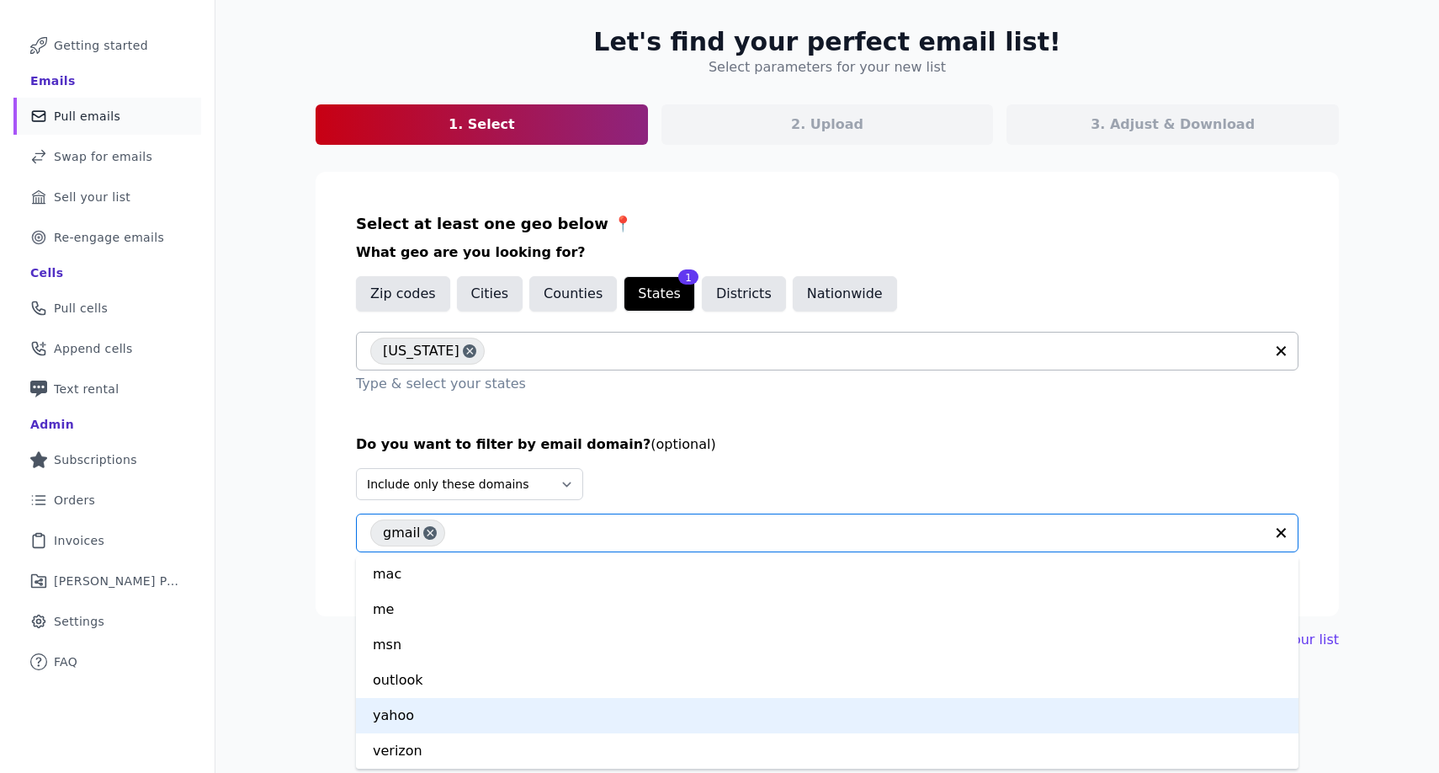 The image size is (1439, 773). What do you see at coordinates (481, 125) in the screenshot?
I see `p: 1. Select` at bounding box center [481, 125].